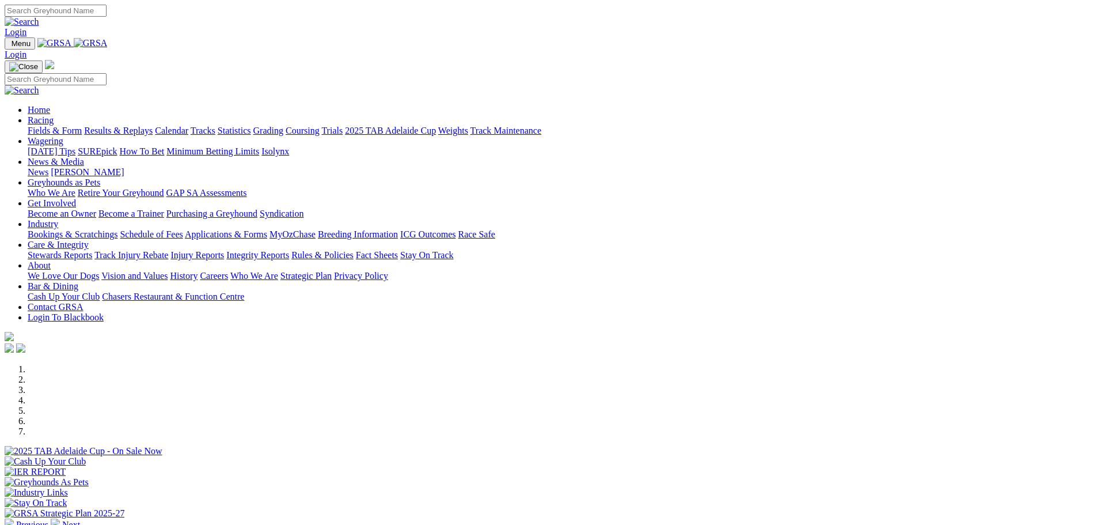 Image resolution: width=1097 pixels, height=525 pixels. I want to click on img: Stay On Track, so click(36, 503).